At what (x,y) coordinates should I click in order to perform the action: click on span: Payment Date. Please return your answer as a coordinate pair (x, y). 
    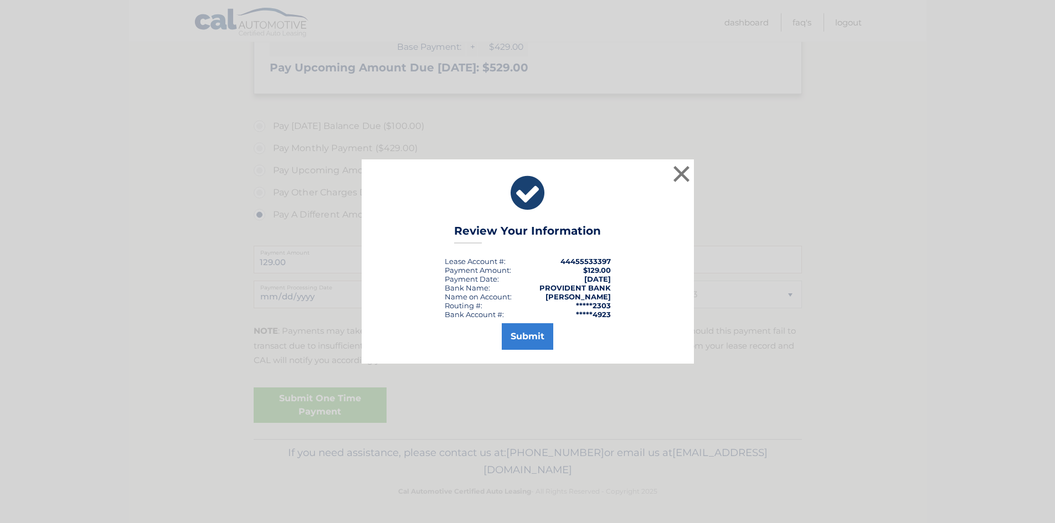
    Looking at the image, I should click on (471, 279).